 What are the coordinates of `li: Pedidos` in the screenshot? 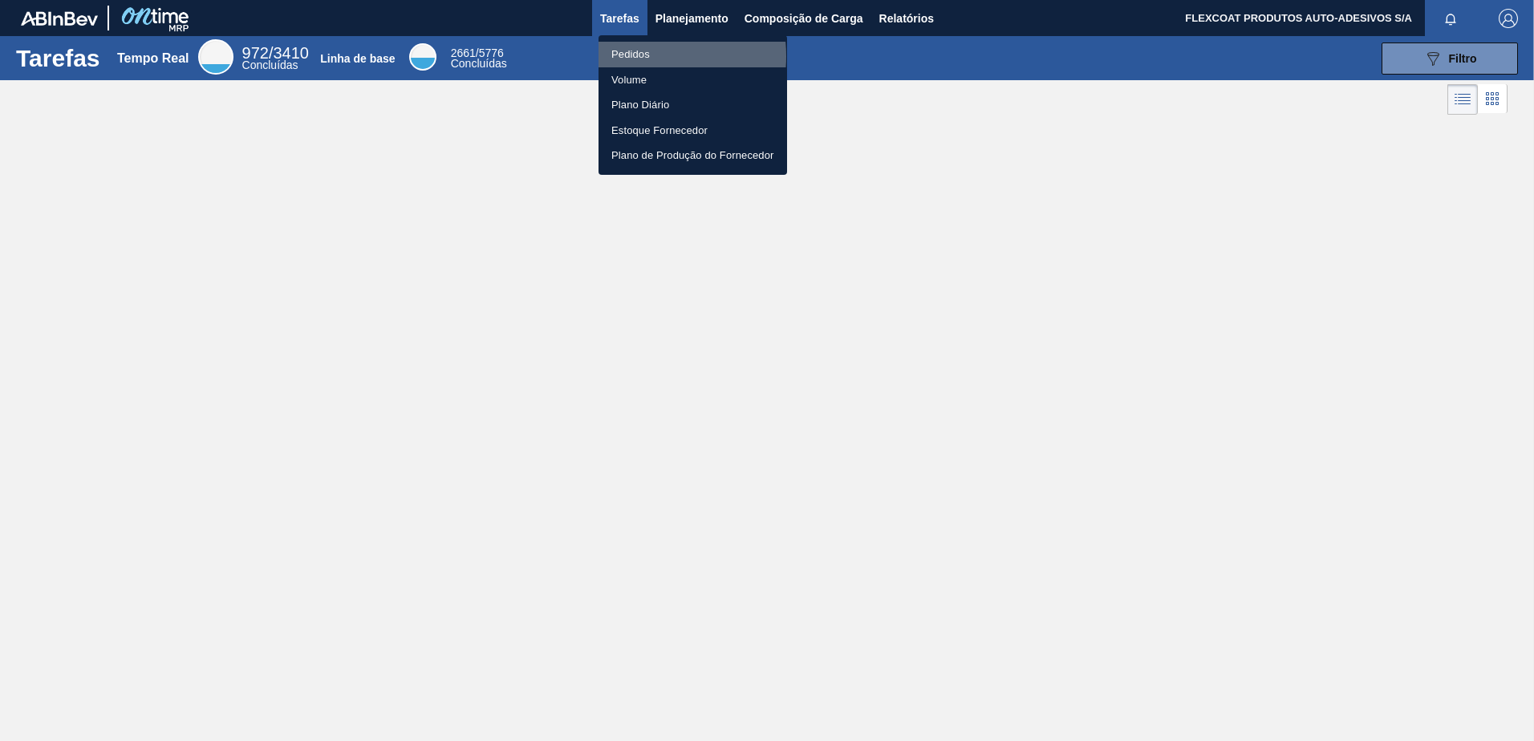 It's located at (692, 55).